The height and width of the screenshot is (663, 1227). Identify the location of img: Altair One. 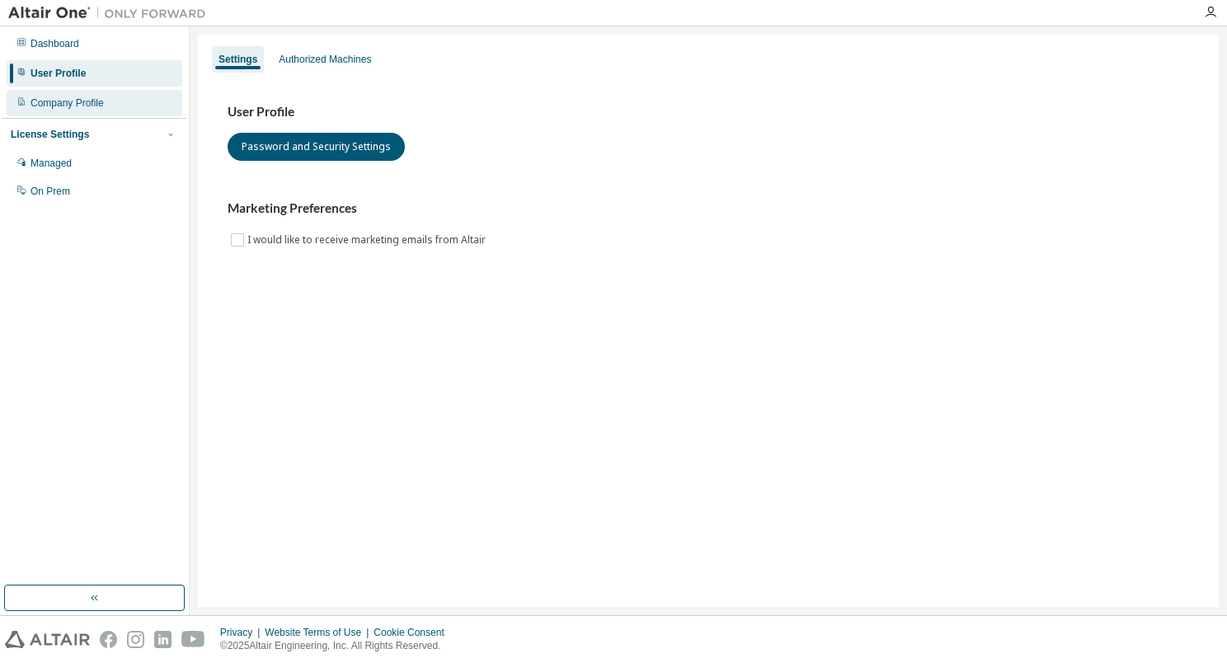
(111, 13).